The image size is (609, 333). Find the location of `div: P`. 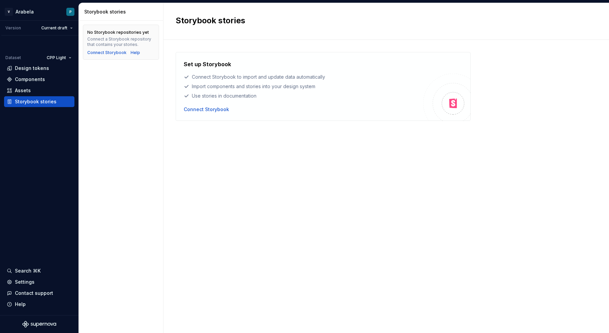

div: P is located at coordinates (70, 12).